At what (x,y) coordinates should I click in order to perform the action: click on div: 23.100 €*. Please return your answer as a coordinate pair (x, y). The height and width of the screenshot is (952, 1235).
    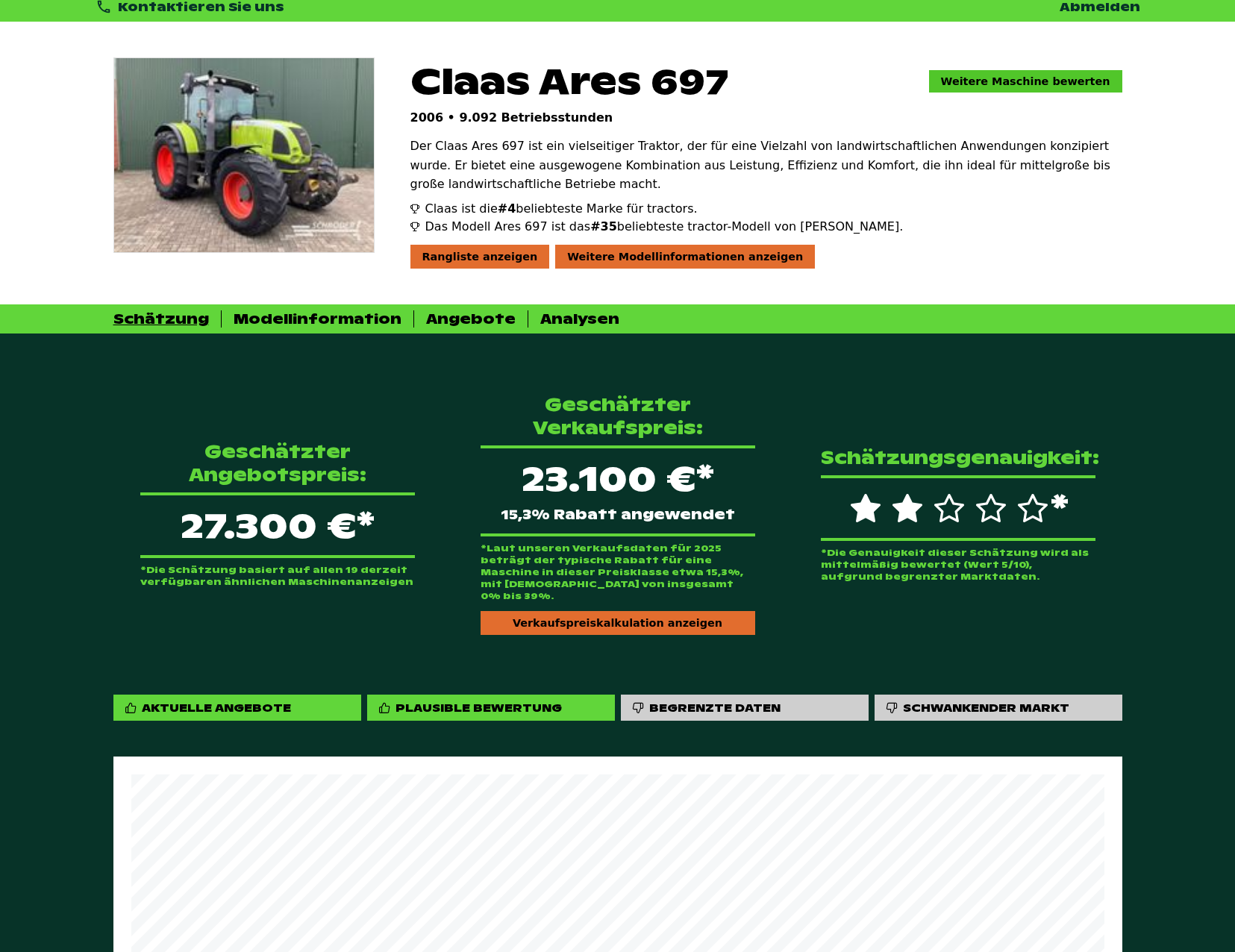
    Looking at the image, I should click on (618, 491).